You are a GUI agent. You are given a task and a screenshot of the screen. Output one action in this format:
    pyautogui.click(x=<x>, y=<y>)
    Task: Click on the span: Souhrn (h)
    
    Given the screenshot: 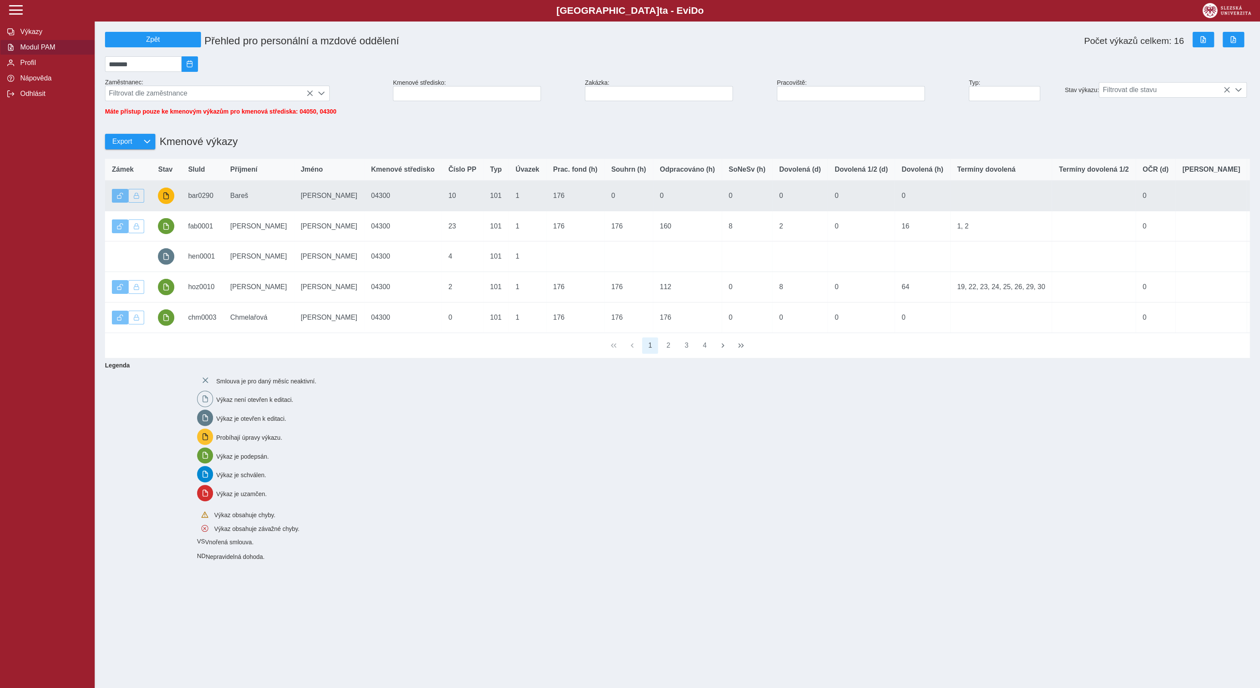 What is the action you would take?
    pyautogui.click(x=628, y=169)
    